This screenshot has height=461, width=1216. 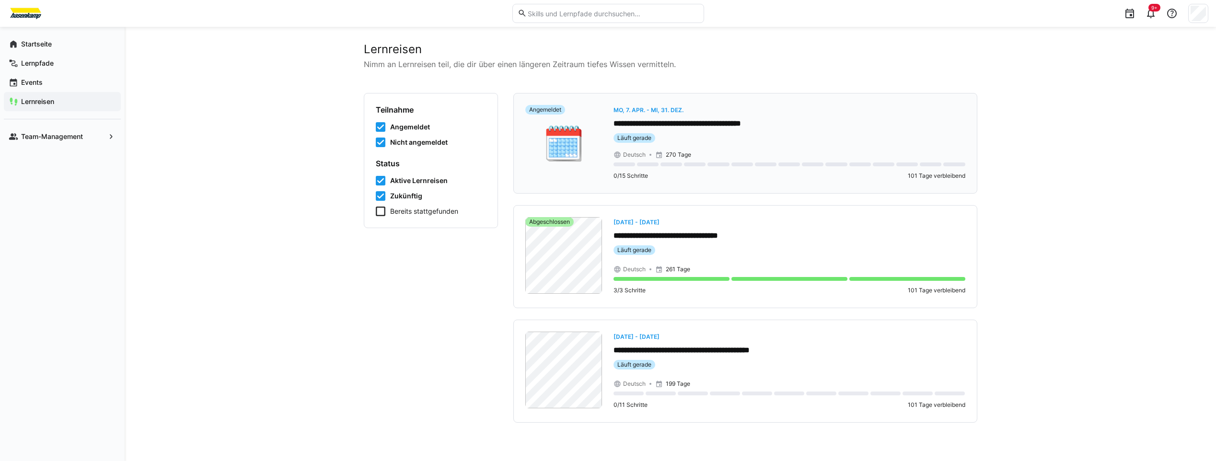 What do you see at coordinates (419, 181) in the screenshot?
I see `span: Aktive Lernreisen` at bounding box center [419, 181].